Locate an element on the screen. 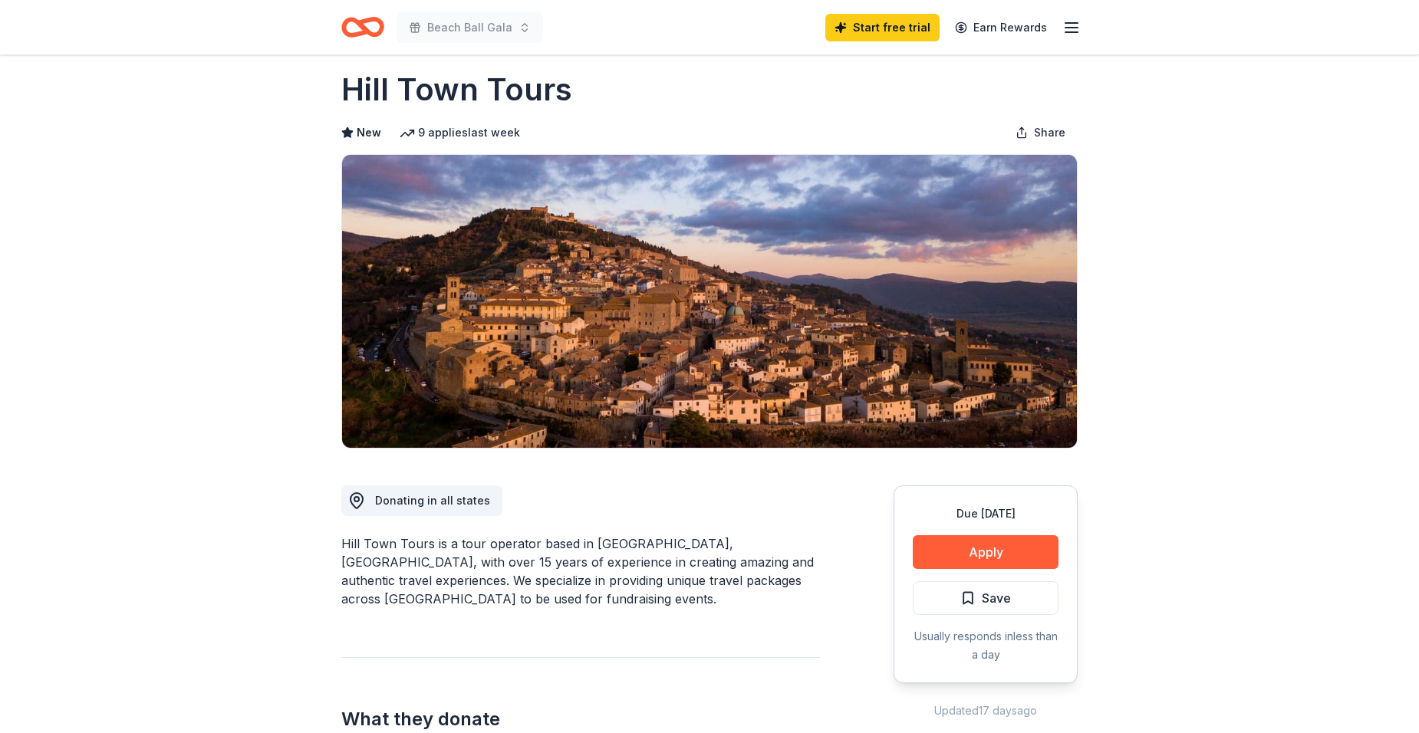 The image size is (1419, 733). span: Save is located at coordinates (997, 598).